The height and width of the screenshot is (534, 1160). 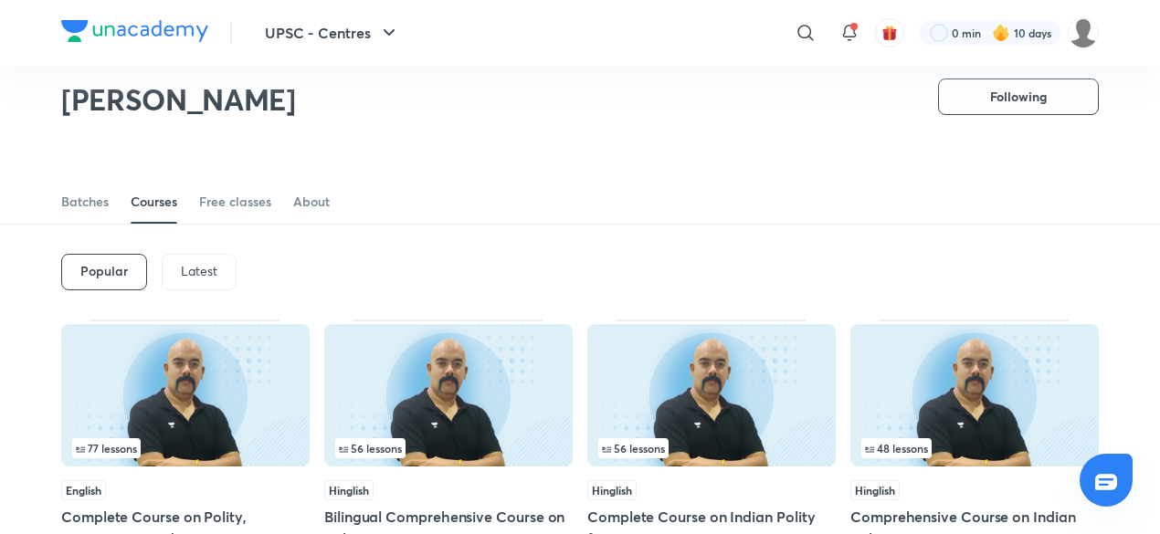 I want to click on div: About, so click(x=311, y=202).